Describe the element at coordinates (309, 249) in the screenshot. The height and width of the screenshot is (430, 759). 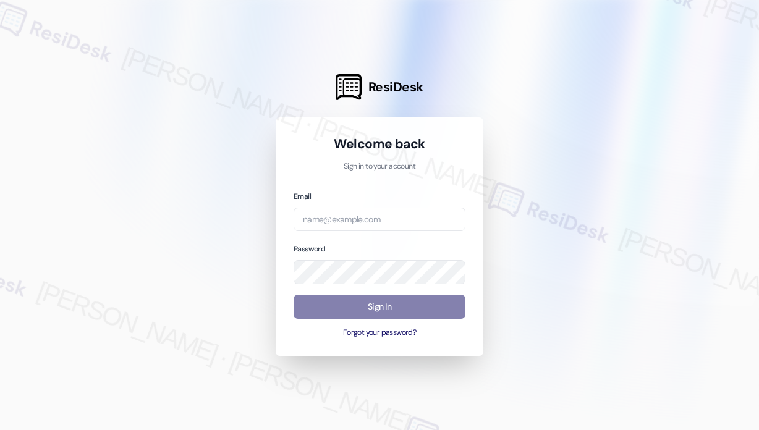
I see `label: Password` at that location.